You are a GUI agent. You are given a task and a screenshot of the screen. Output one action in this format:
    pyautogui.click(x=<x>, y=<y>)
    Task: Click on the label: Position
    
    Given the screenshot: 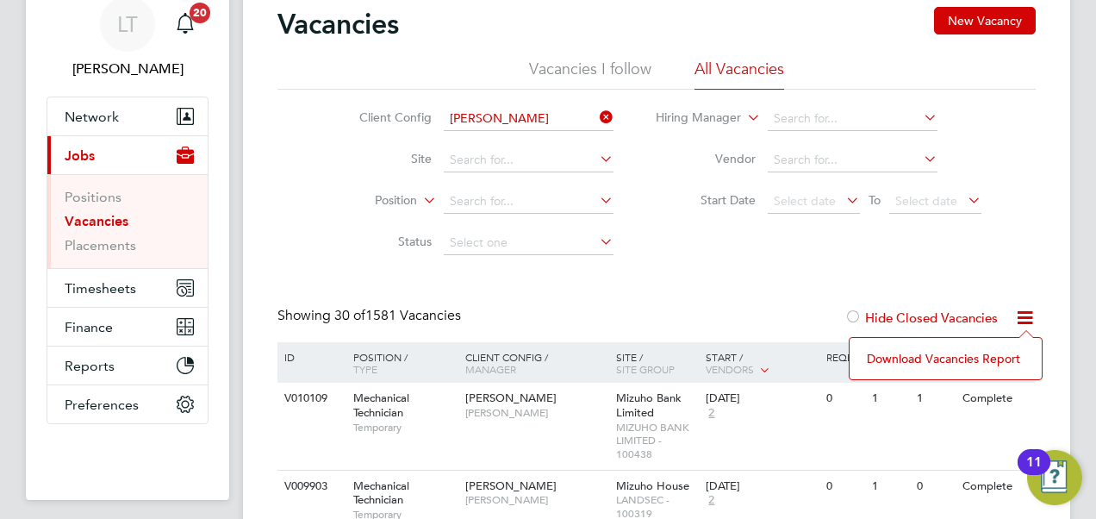 What is the action you would take?
    pyautogui.click(x=367, y=201)
    